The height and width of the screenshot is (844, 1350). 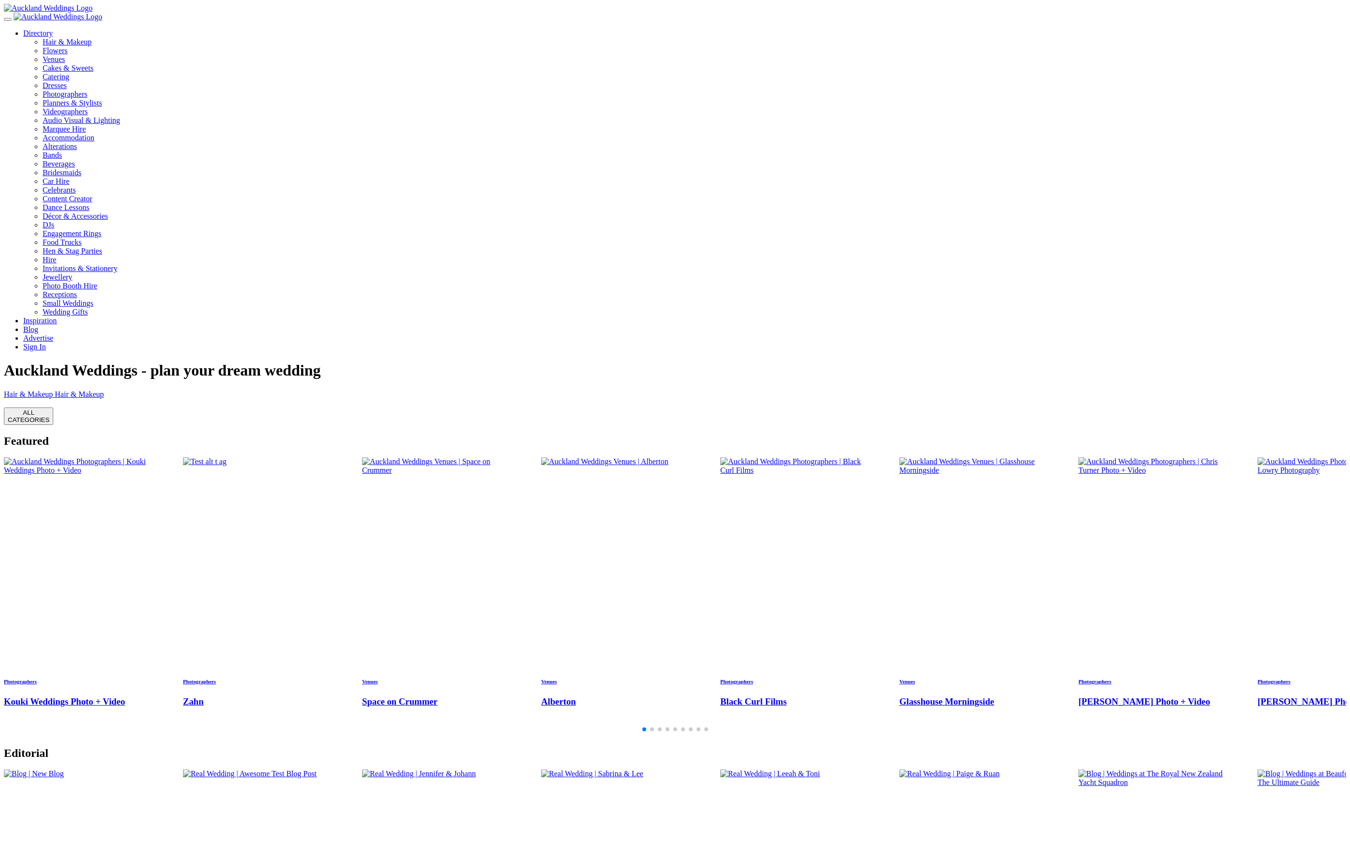 What do you see at coordinates (57, 277) in the screenshot?
I see `a: Jewellery` at bounding box center [57, 277].